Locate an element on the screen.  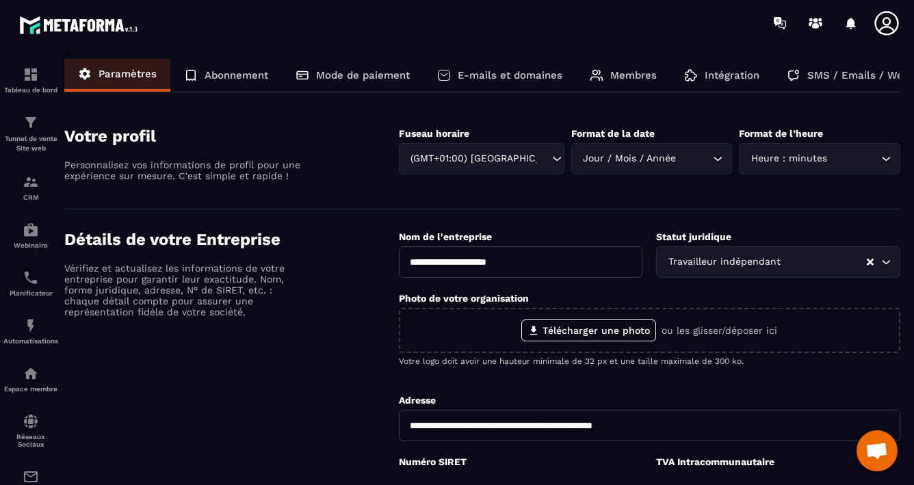
label: Fuseau horaire is located at coordinates (434, 133).